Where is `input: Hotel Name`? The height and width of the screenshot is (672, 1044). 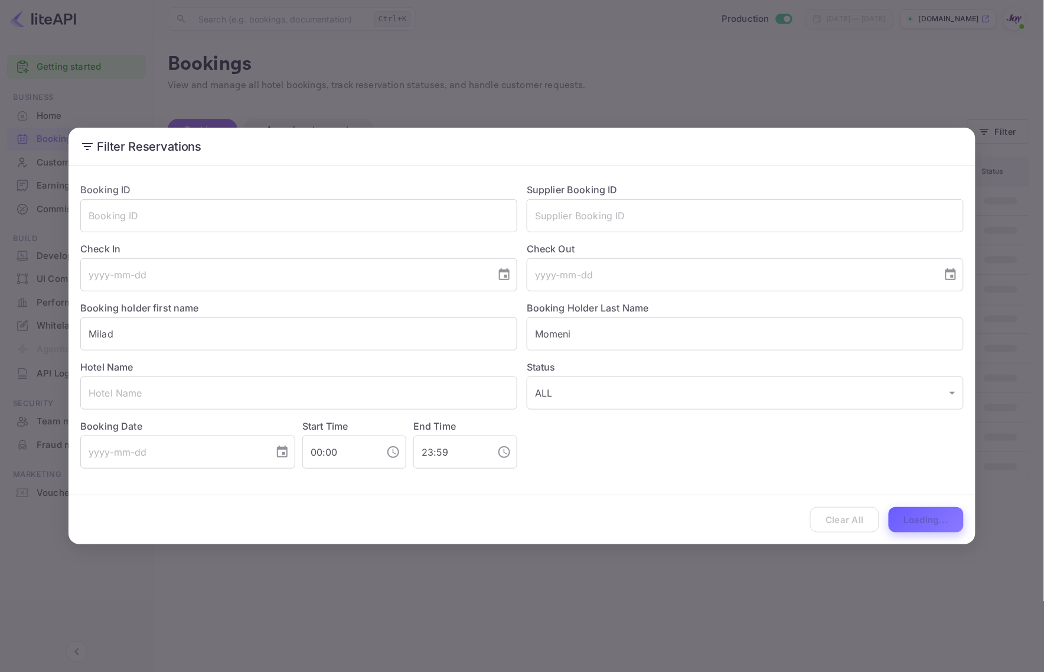 input: Hotel Name is located at coordinates (299, 393).